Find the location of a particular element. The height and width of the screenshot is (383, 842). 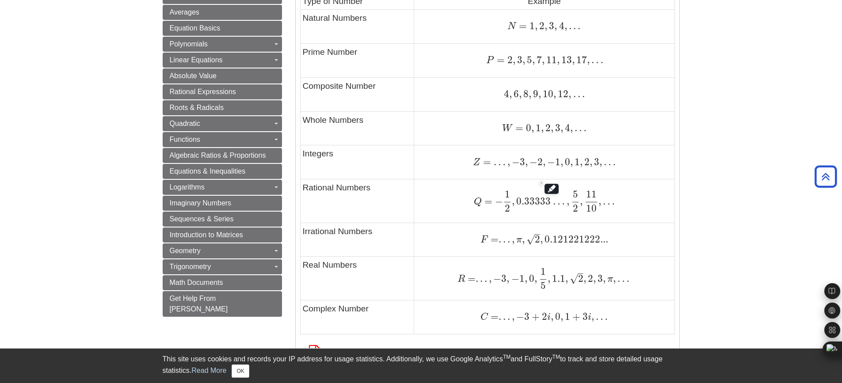

span: Linear Equations is located at coordinates (196, 60).